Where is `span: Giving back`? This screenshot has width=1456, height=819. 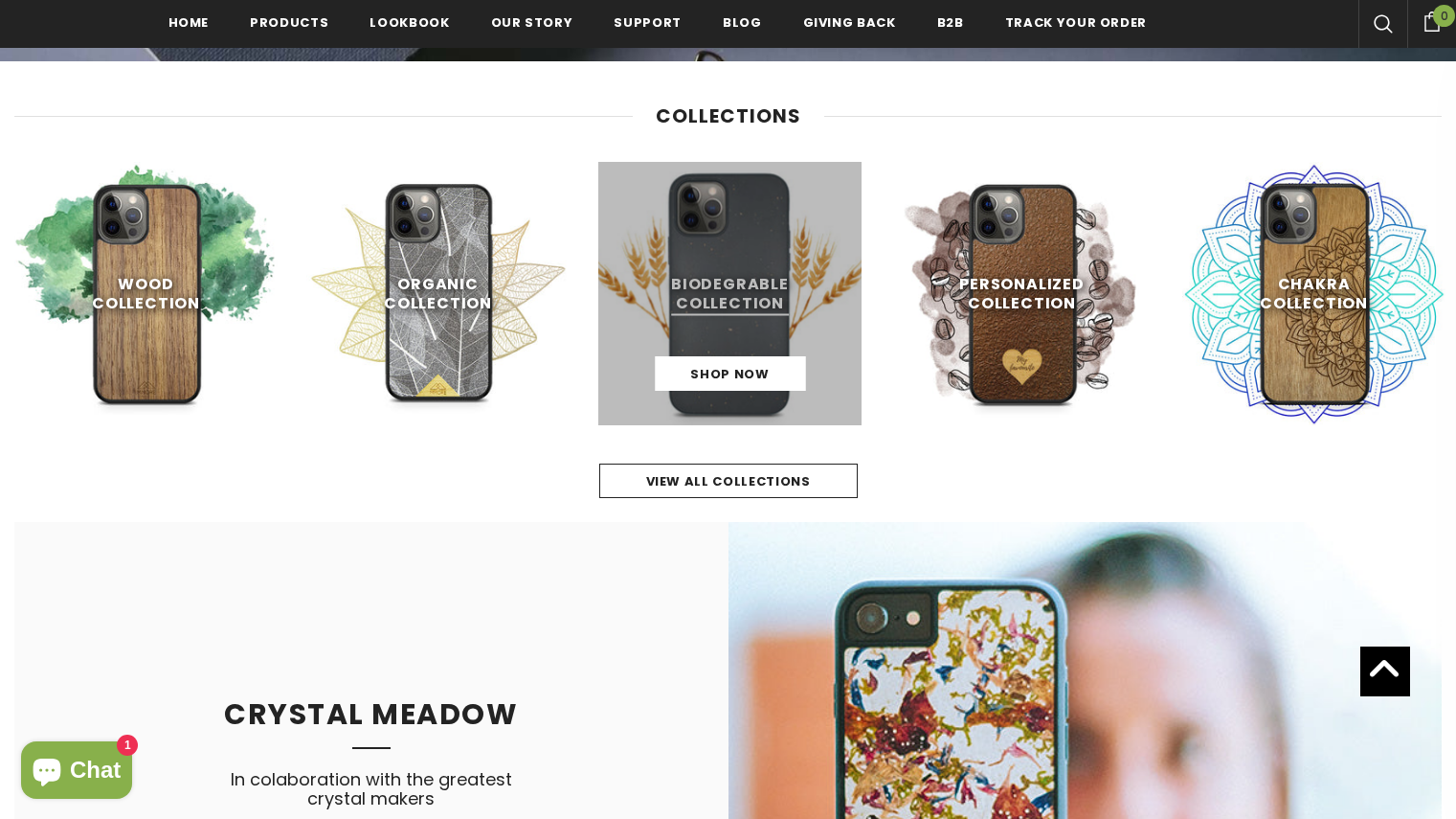 span: Giving back is located at coordinates (849, 22).